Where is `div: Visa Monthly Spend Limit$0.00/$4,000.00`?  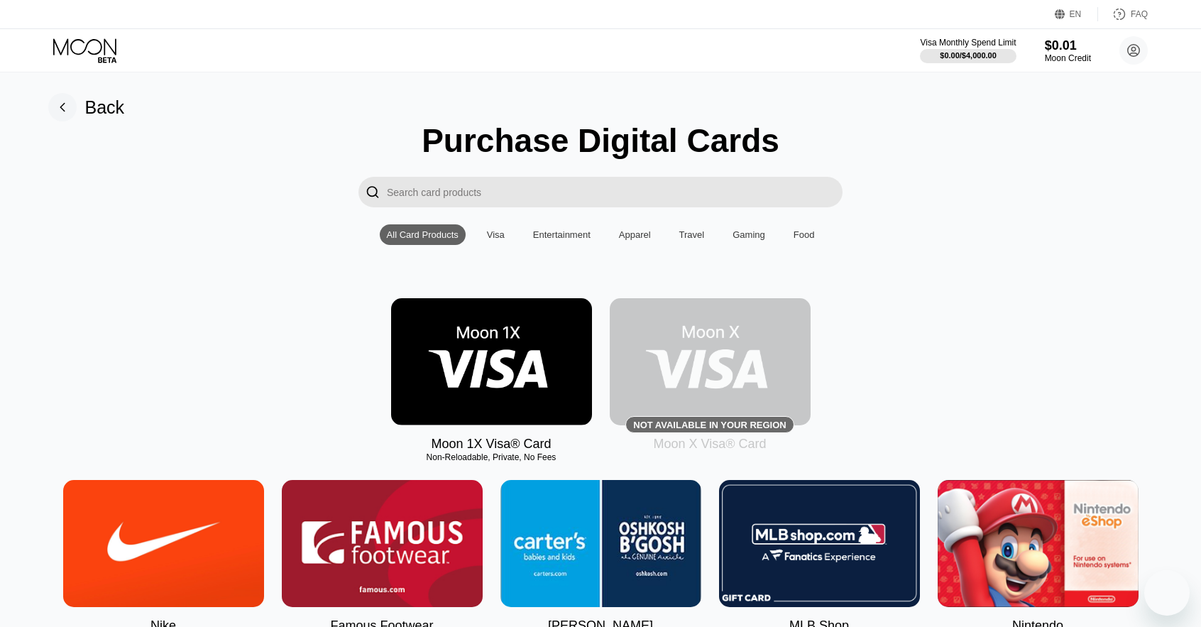
div: Visa Monthly Spend Limit$0.00/$4,000.00 is located at coordinates (968, 50).